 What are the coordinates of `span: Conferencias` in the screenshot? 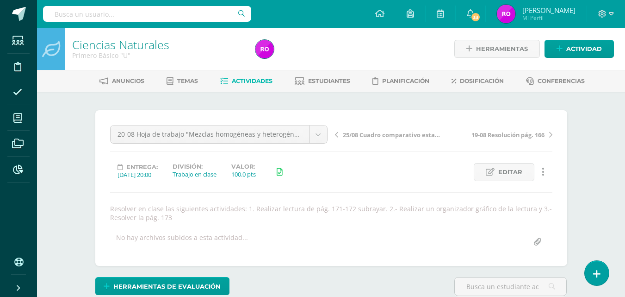 It's located at (561, 81).